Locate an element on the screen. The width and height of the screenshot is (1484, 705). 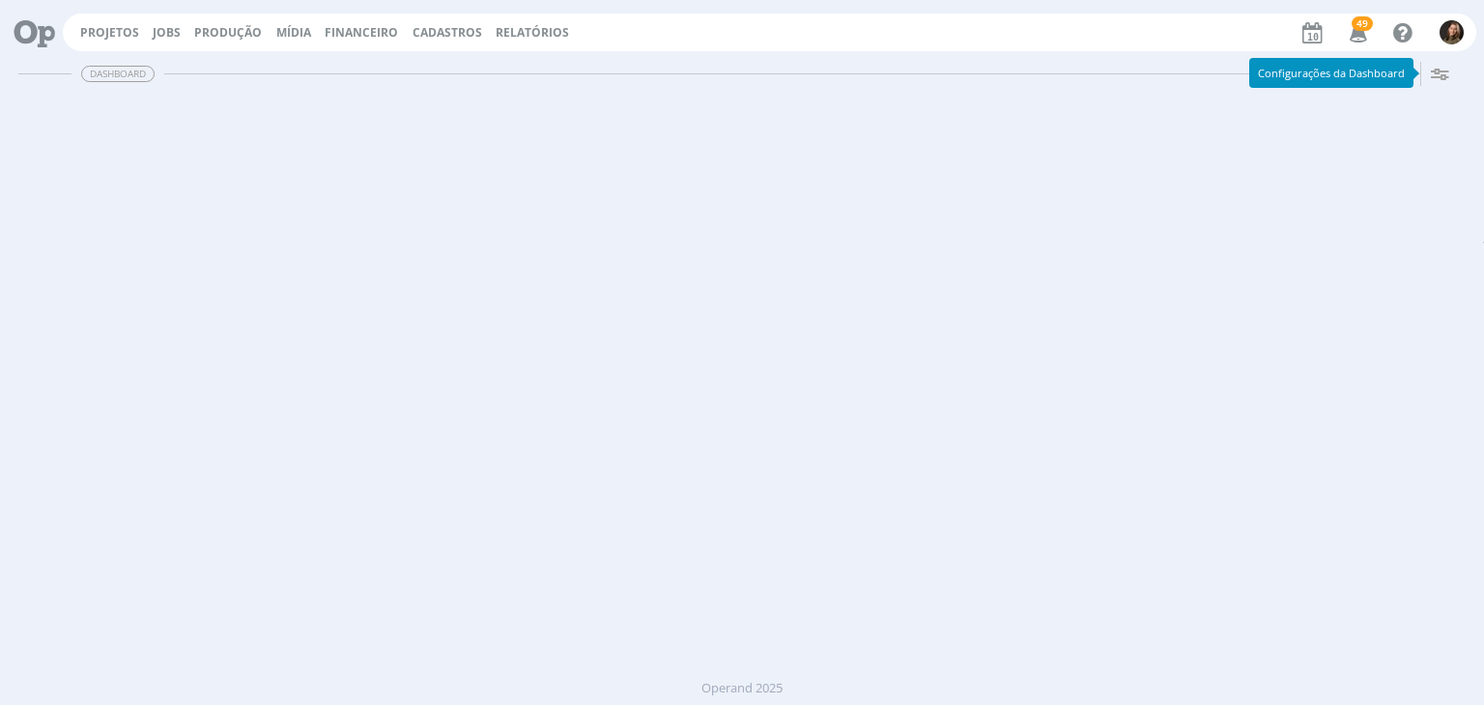
a: Mídia is located at coordinates (294, 32).